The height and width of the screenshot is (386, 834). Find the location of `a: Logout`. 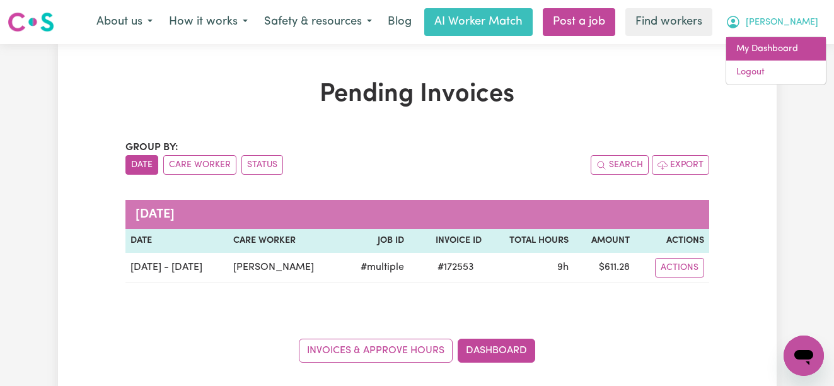

a: Logout is located at coordinates (776, 72).